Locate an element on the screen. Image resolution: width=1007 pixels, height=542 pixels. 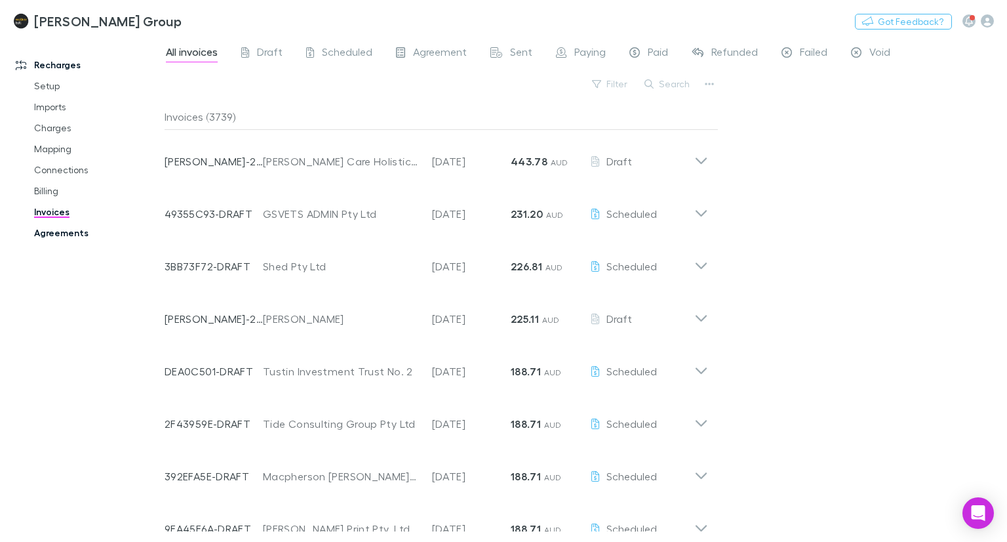
p: 392EFA5E-DRAFT is located at coordinates (214, 476).